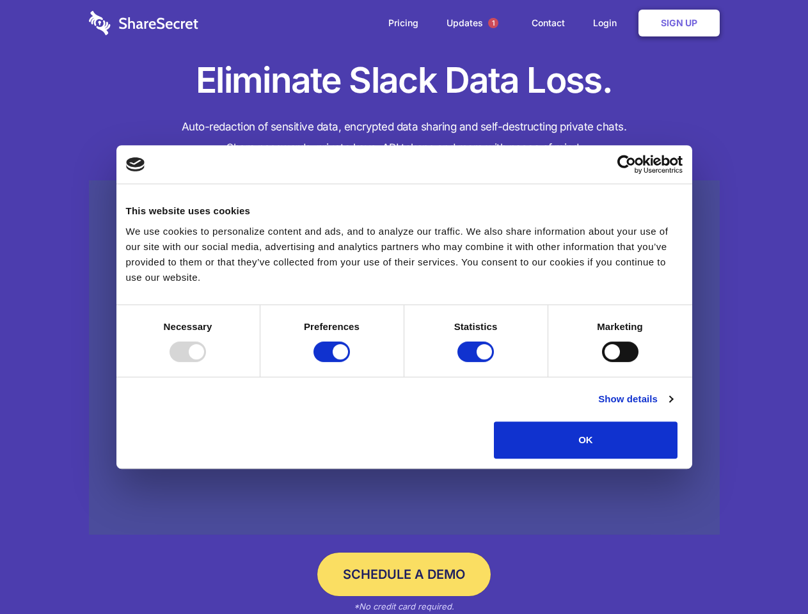  What do you see at coordinates (585, 440) in the screenshot?
I see `button: OK` at bounding box center [585, 440].